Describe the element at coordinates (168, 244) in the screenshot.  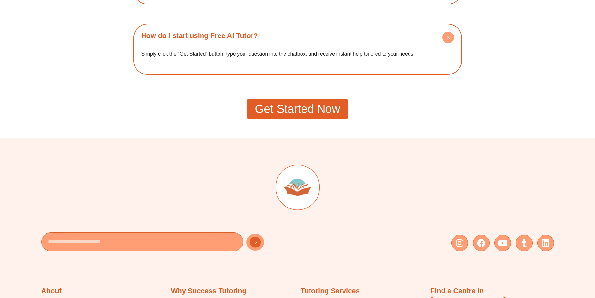
I see `form: New Form` at that location.